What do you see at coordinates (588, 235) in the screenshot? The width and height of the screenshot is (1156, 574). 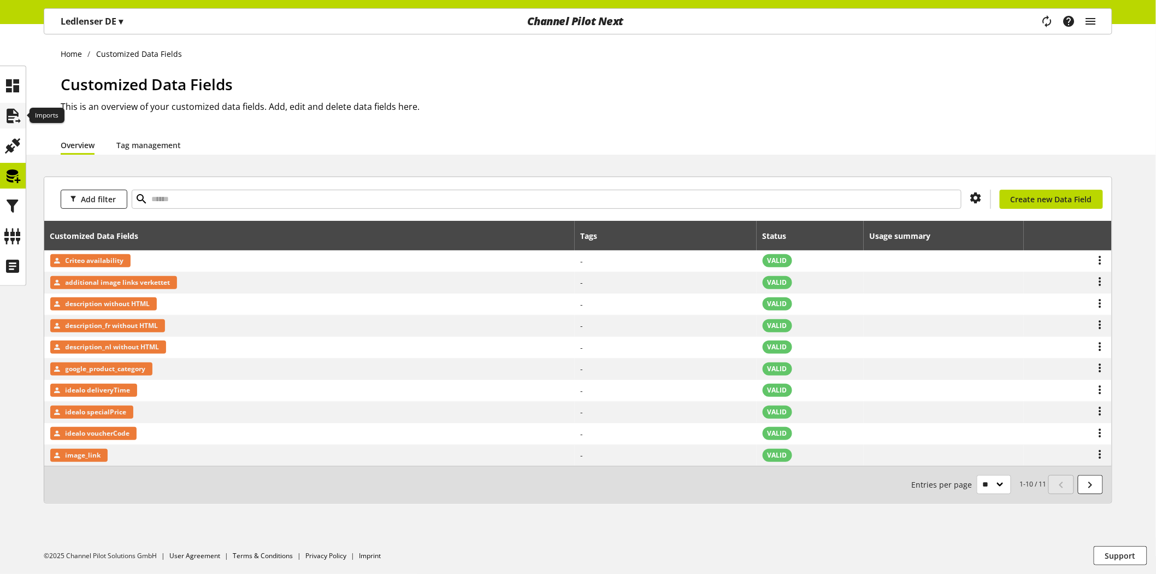 I see `div: Tags` at bounding box center [588, 235].